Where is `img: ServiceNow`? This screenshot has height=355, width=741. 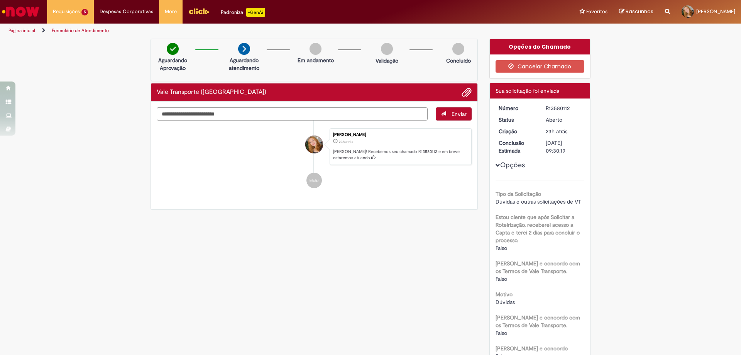
img: ServiceNow is located at coordinates (20, 12).